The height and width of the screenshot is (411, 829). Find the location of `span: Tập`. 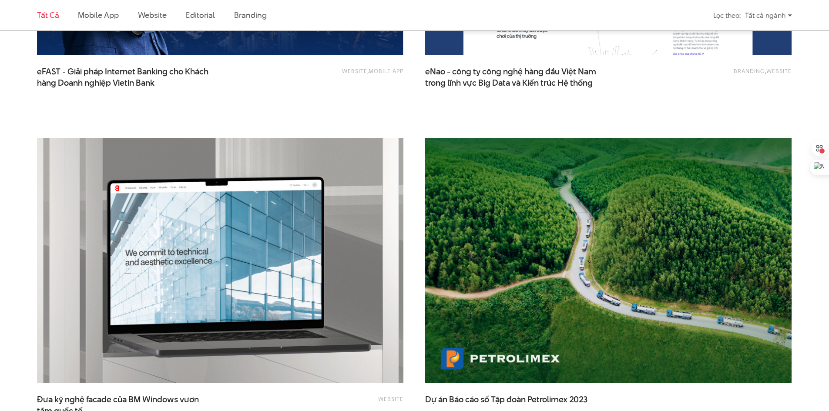

span: Tập is located at coordinates (498, 400).